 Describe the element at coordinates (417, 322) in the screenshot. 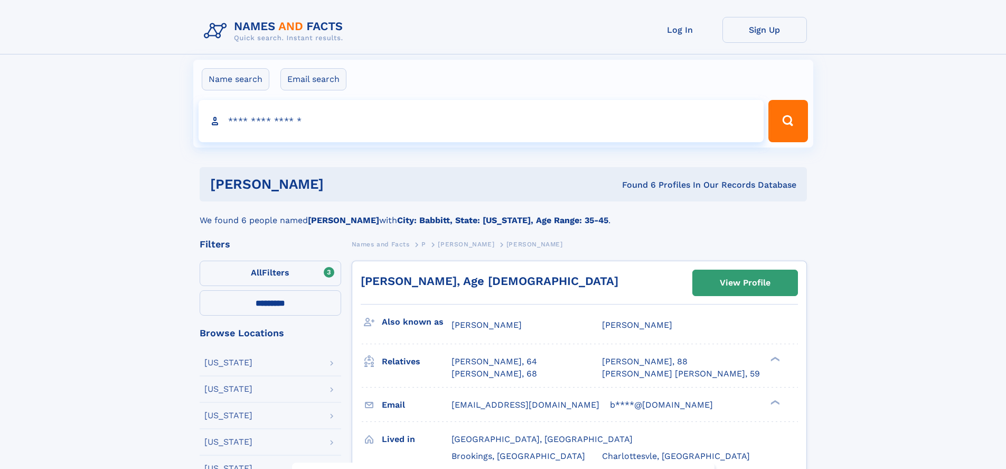

I see `h3: Also known as` at that location.